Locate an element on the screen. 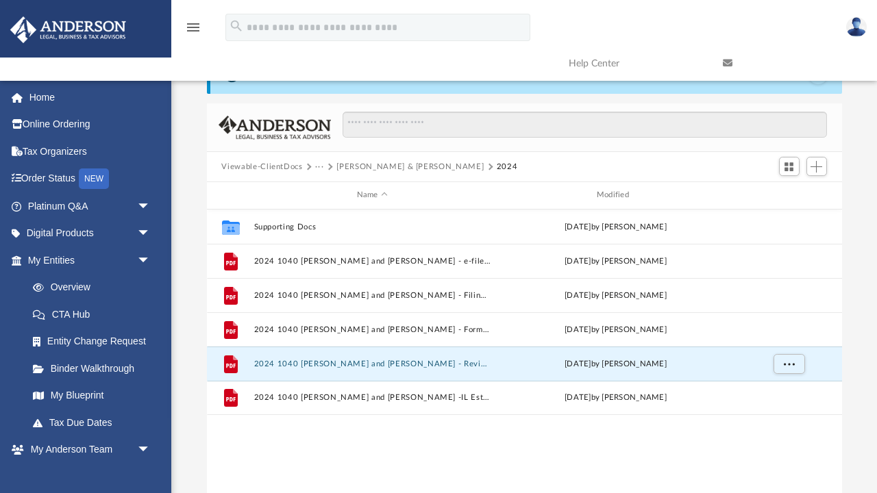 The image size is (877, 493). button: Switch to Grid View is located at coordinates (789, 166).